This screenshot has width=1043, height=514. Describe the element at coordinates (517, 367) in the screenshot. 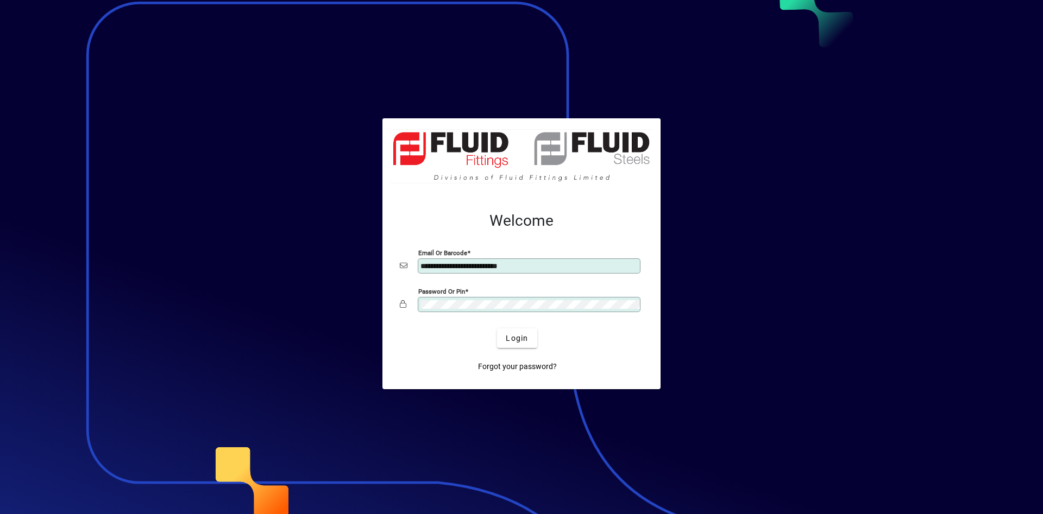

I see `span: Forgot your password?` at that location.